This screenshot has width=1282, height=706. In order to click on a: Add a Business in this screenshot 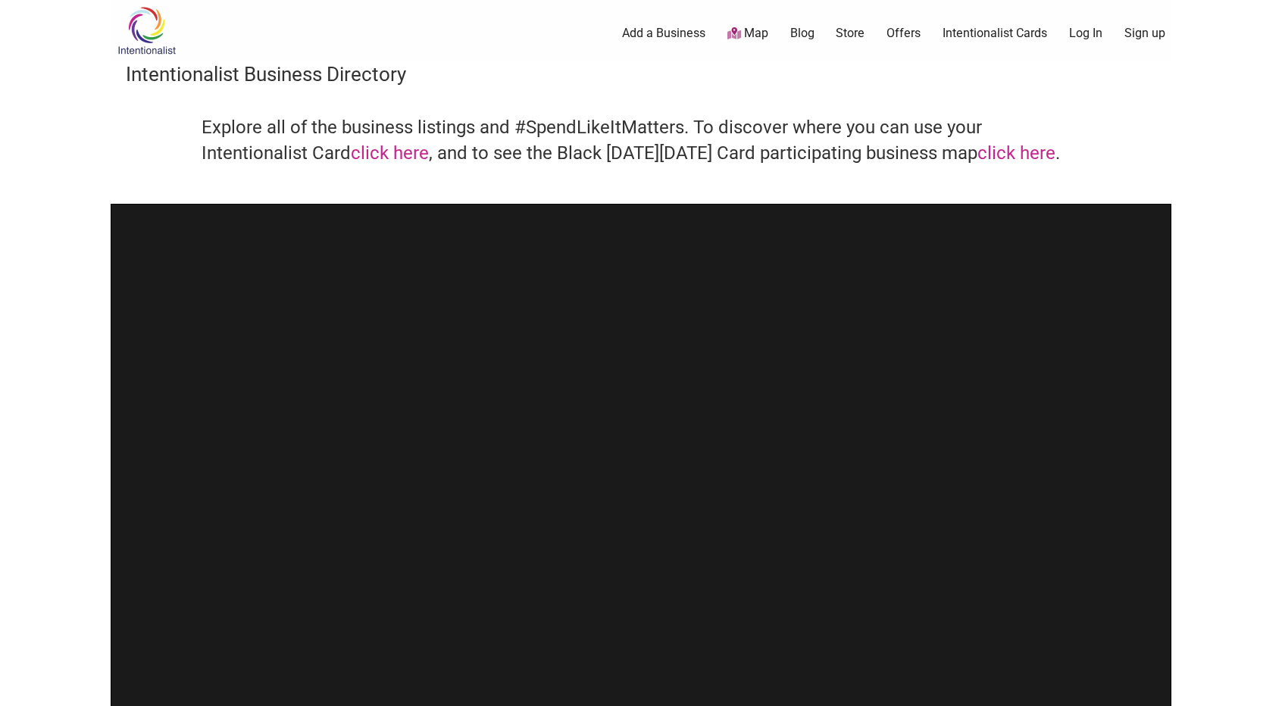, I will do `click(664, 33)`.